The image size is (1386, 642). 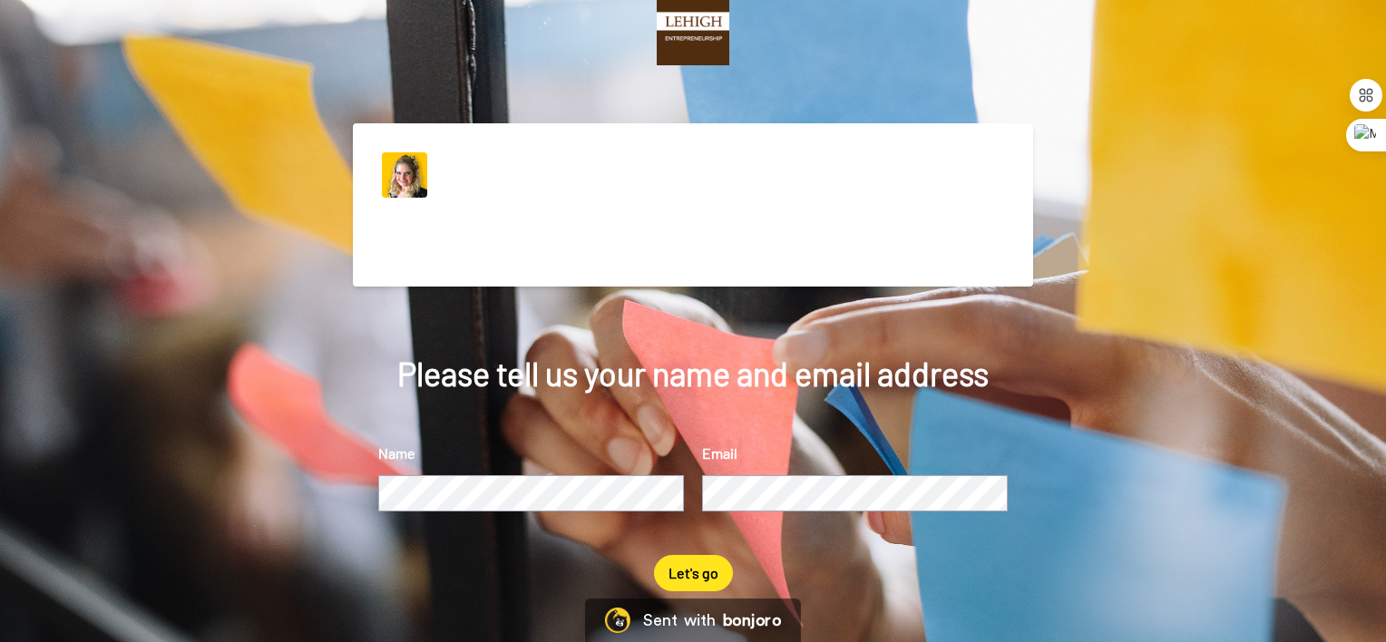 I want to click on div: bonjoro, so click(x=752, y=620).